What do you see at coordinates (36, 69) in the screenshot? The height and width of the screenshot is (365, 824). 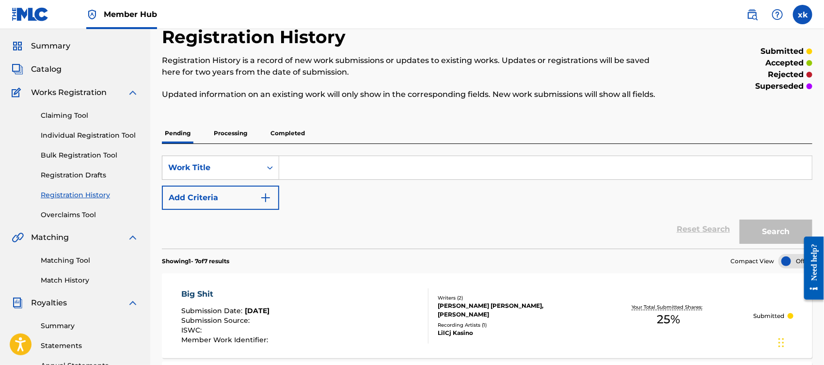 I see `a: CatalogCatalog` at bounding box center [36, 69].